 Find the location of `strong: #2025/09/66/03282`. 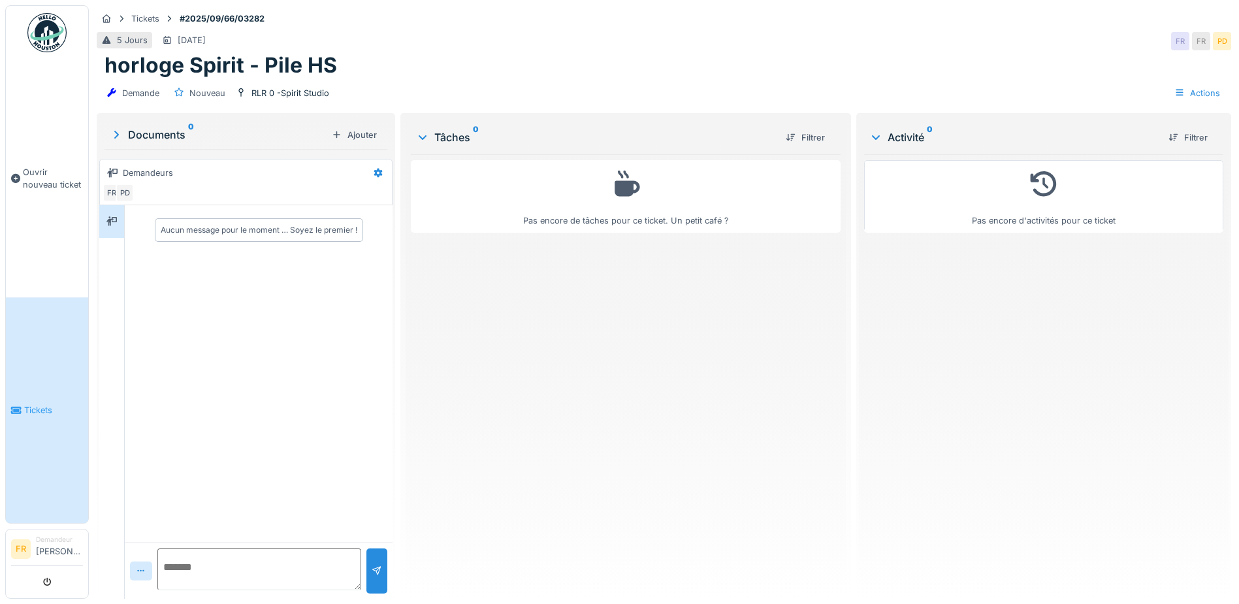

strong: #2025/09/66/03282 is located at coordinates (222, 18).